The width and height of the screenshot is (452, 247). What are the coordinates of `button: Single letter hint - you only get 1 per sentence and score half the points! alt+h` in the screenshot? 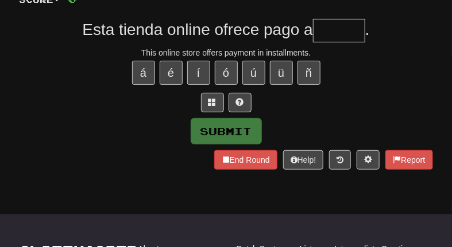 It's located at (240, 103).